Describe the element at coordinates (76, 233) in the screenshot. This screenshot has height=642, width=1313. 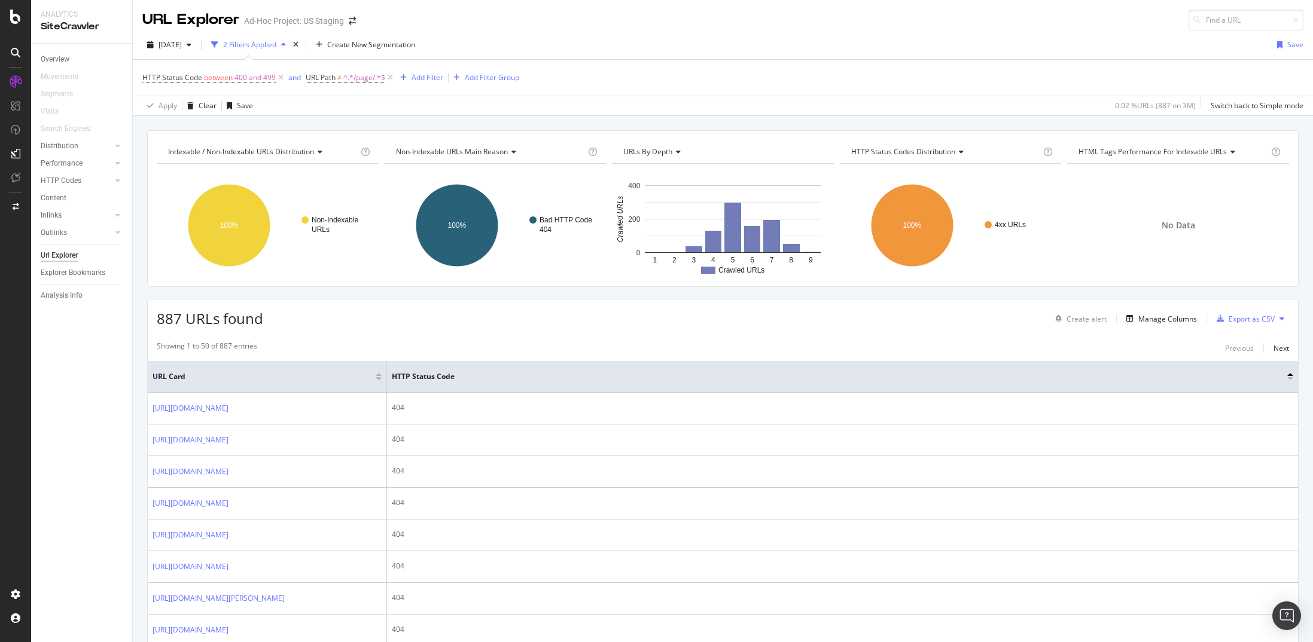
I see `a: Outlinks` at that location.